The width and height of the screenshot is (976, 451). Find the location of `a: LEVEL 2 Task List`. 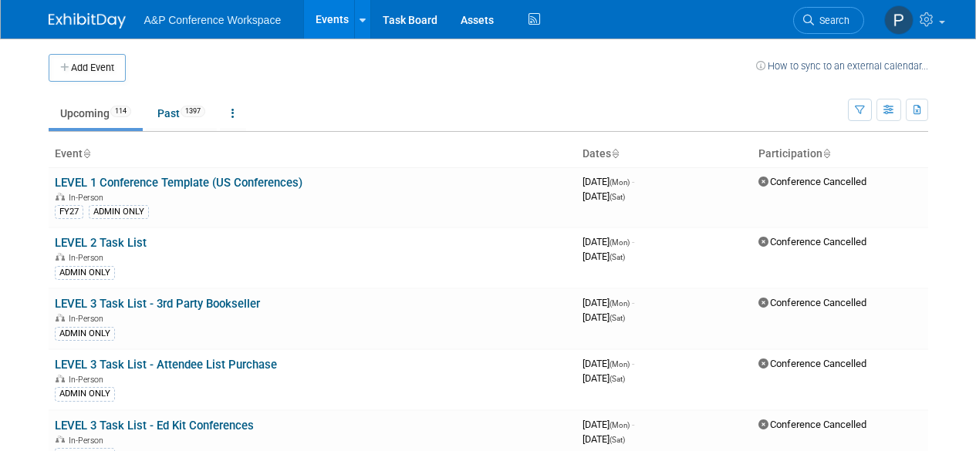

a: LEVEL 2 Task List is located at coordinates (100, 243).